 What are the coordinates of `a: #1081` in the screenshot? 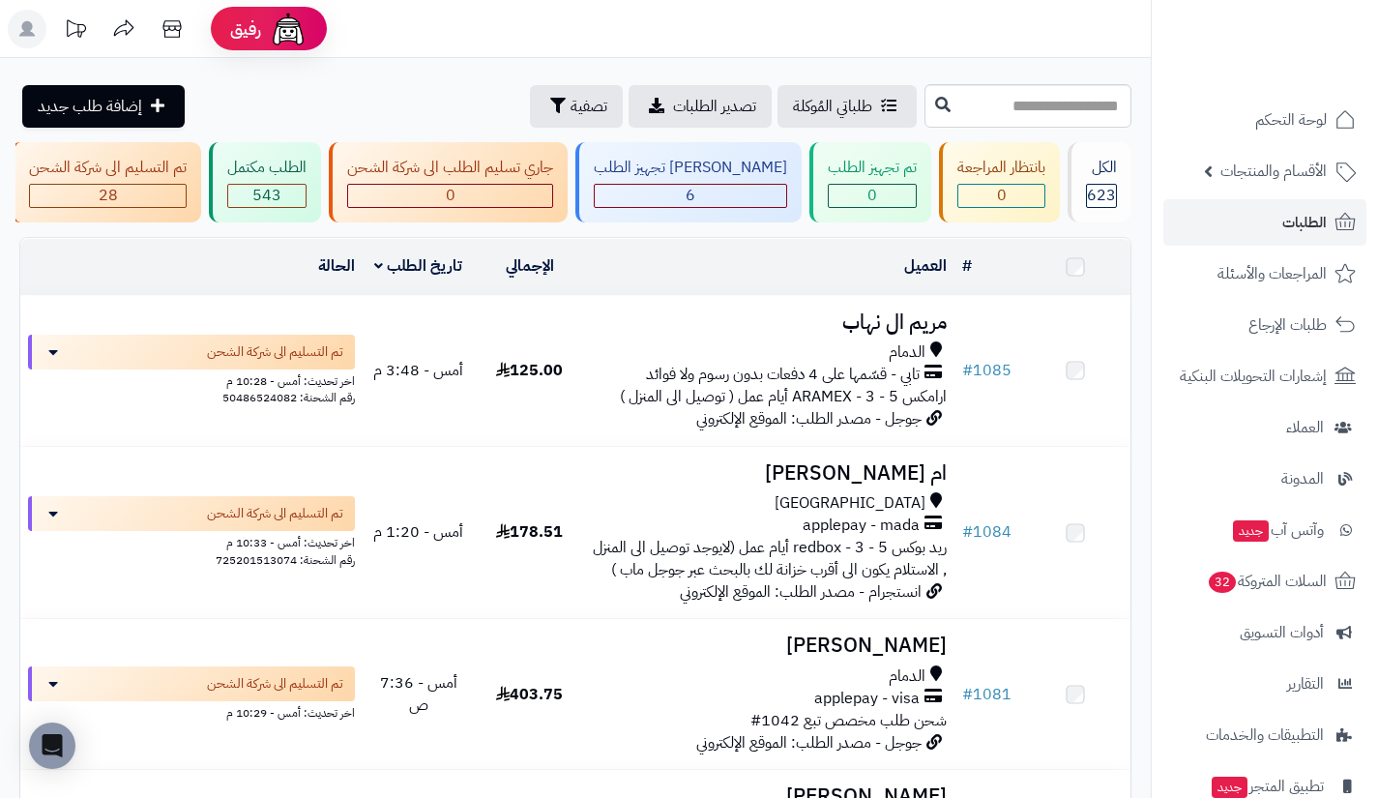 It's located at (986, 694).